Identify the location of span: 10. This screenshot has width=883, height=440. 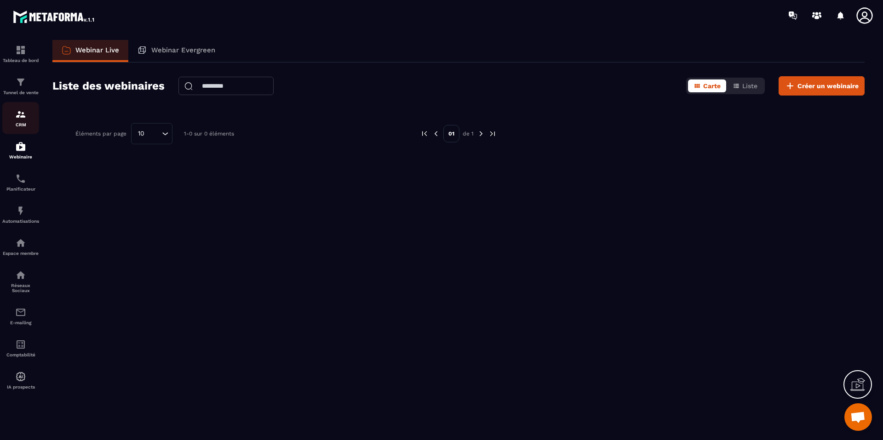
(141, 134).